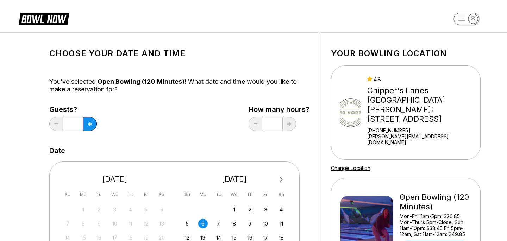 This screenshot has width=507, height=241. What do you see at coordinates (234, 223) in the screenshot?
I see `div: Choose Wednesday, October 8th, 2025` at bounding box center [234, 223].